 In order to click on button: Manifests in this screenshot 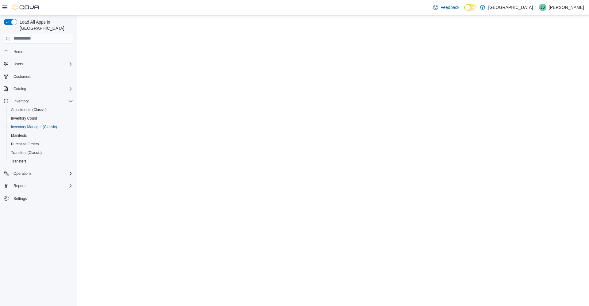, I will do `click(41, 135)`.